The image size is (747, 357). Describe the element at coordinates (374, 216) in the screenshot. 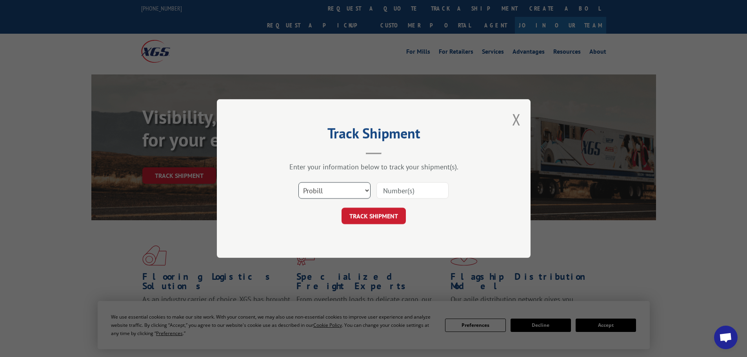

I see `button: TRACK SHIPMENT` at that location.